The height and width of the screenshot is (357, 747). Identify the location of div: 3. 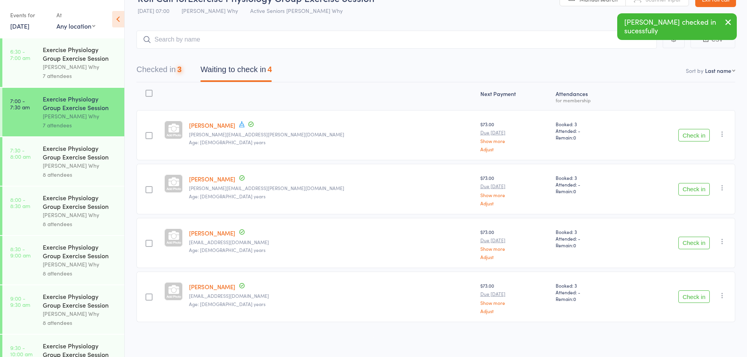
(179, 69).